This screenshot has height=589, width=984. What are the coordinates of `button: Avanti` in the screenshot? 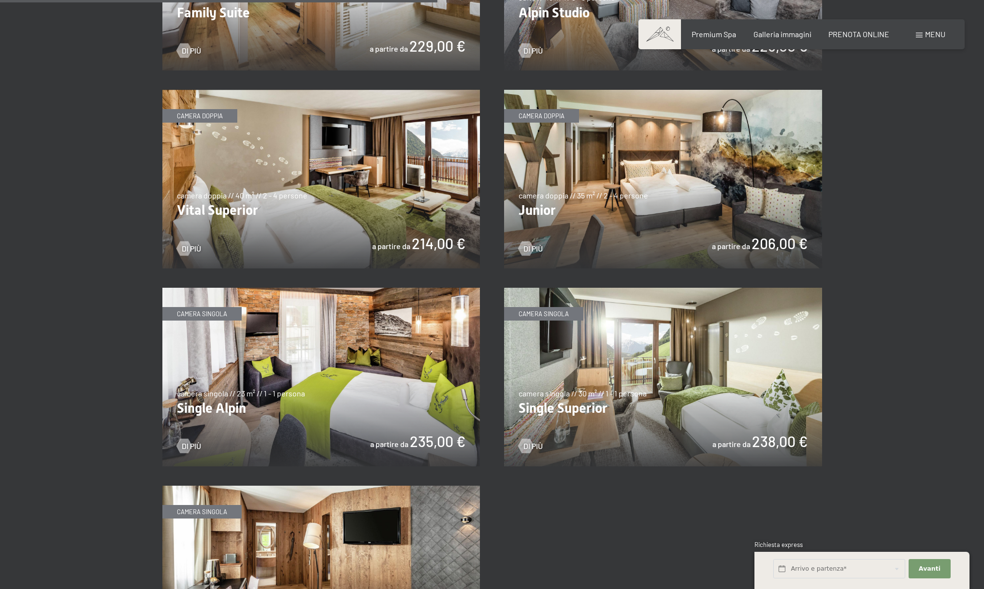 It's located at (929, 569).